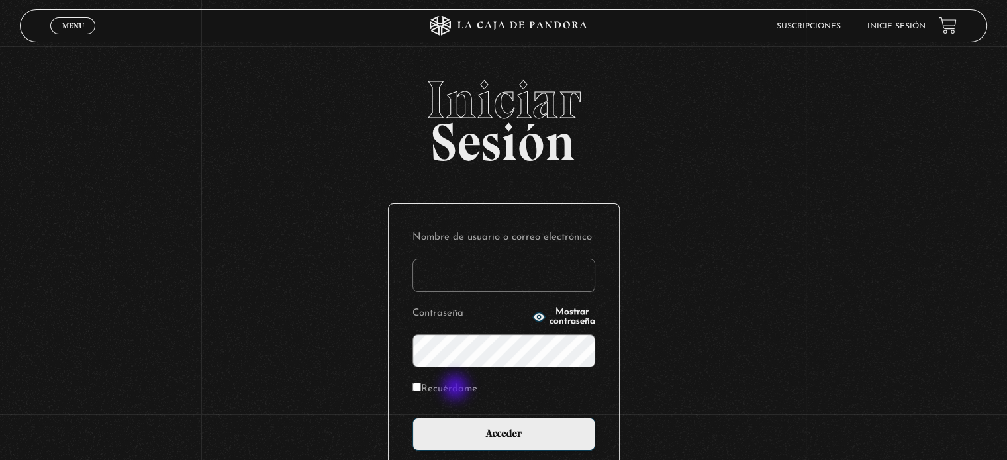  I want to click on label: Nombre de usuario o correo electrónico, so click(504, 238).